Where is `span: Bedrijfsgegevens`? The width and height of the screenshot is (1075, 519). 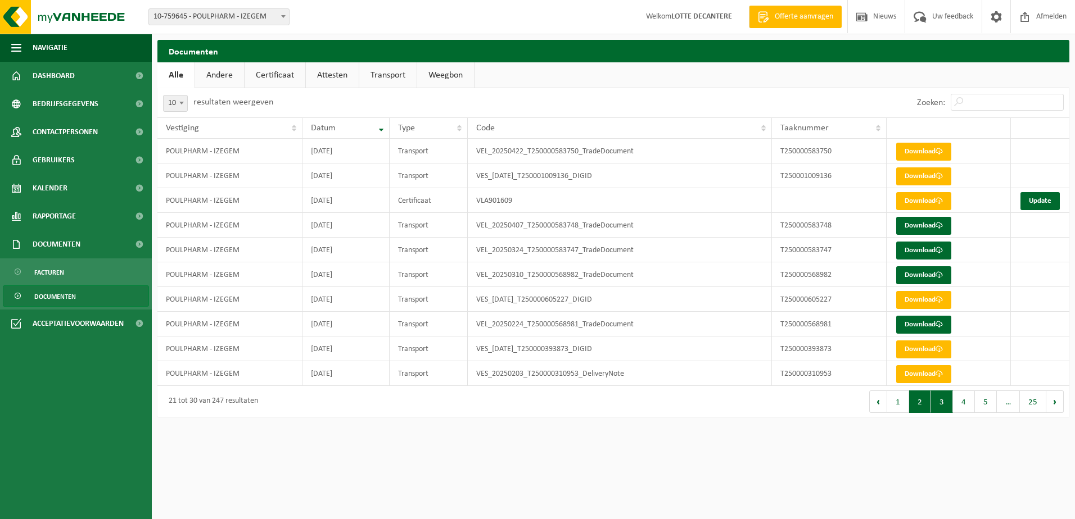
span: Bedrijfsgegevens is located at coordinates (65, 104).